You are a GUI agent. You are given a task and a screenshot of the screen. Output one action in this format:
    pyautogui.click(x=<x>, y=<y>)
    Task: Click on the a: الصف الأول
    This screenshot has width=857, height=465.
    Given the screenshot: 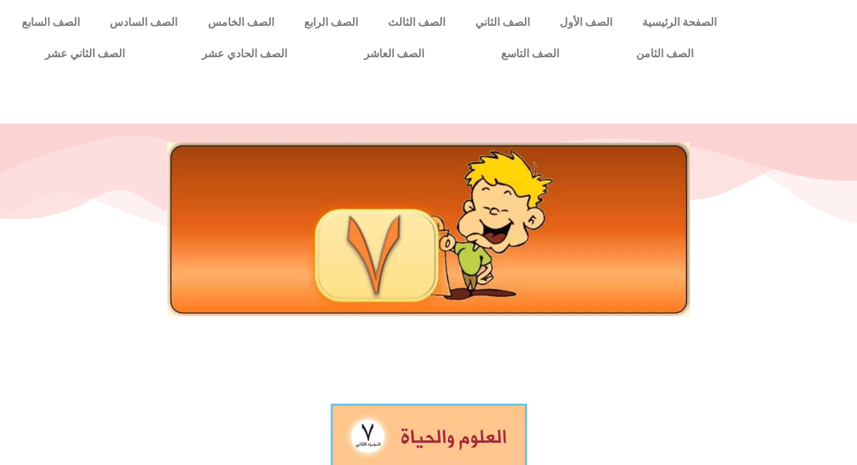 What is the action you would take?
    pyautogui.click(x=585, y=22)
    